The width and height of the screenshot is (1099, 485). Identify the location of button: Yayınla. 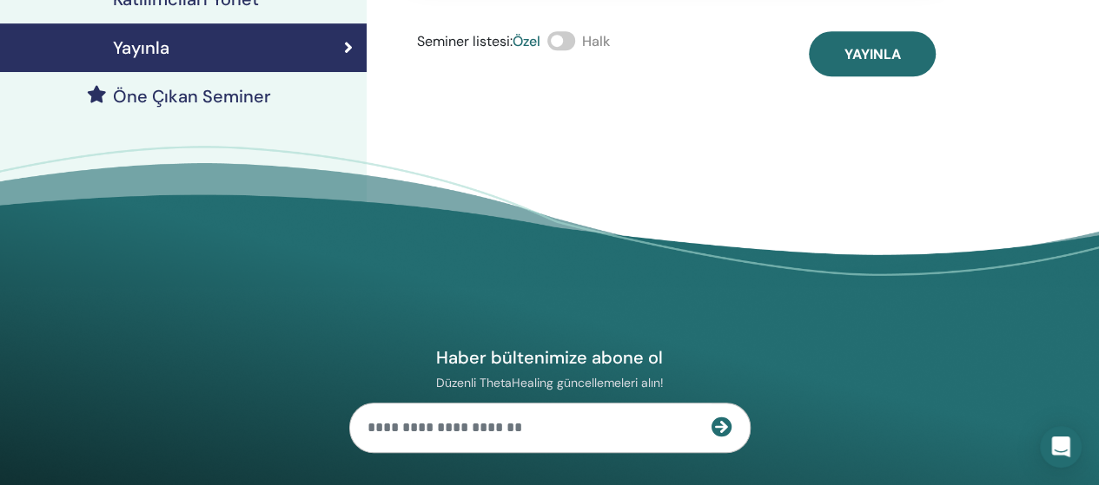
(872, 54).